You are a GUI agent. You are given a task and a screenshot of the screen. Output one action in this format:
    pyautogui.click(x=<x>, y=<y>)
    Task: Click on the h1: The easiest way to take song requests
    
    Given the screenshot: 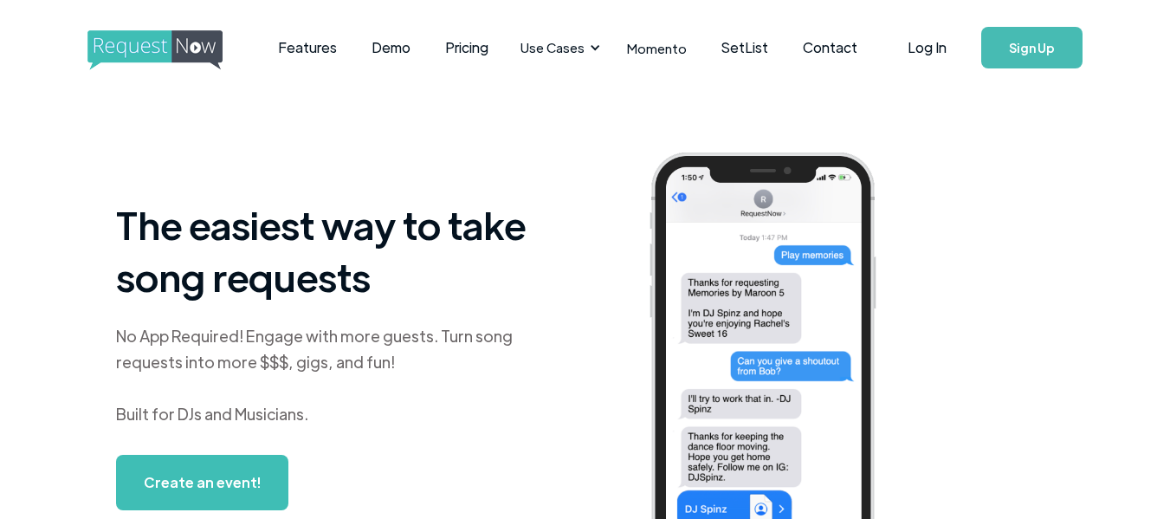 What is the action you would take?
    pyautogui.click(x=333, y=250)
    